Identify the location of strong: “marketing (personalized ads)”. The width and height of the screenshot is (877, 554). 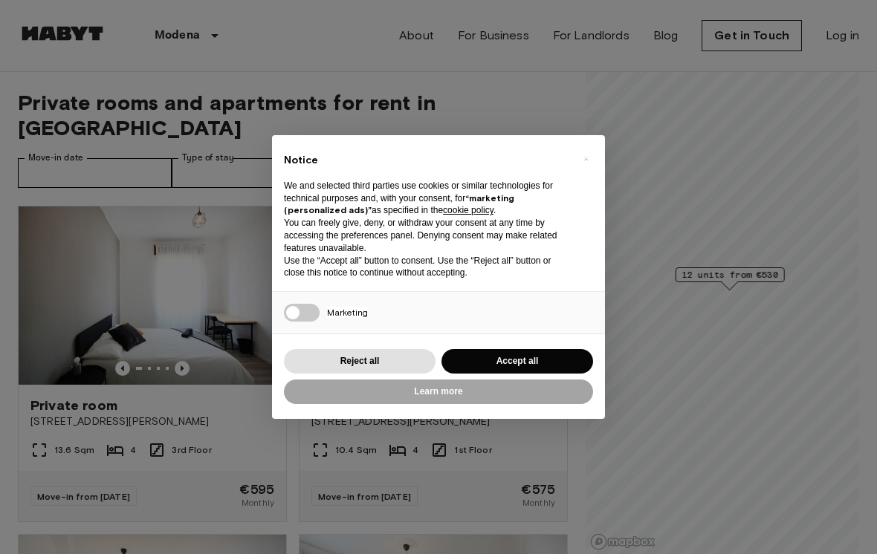
(399, 204).